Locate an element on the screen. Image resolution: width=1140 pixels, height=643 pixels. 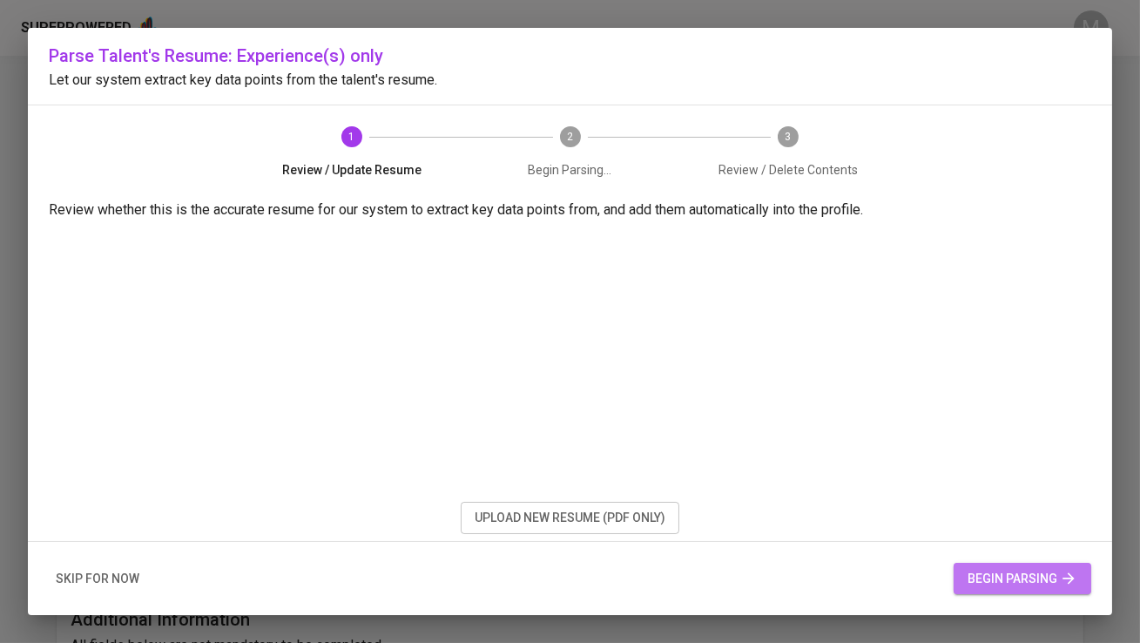
text: 3 is located at coordinates (788, 137).